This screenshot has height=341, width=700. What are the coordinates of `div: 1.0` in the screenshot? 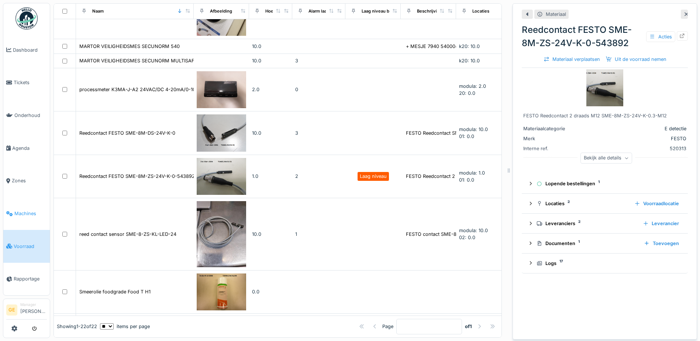 It's located at (271, 176).